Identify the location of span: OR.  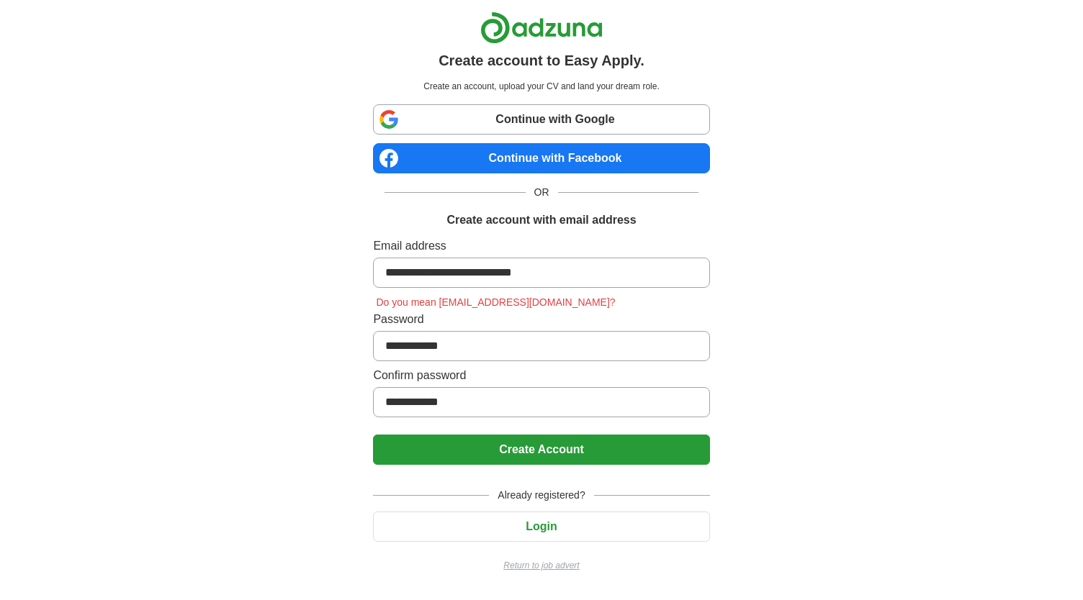
(541, 192).